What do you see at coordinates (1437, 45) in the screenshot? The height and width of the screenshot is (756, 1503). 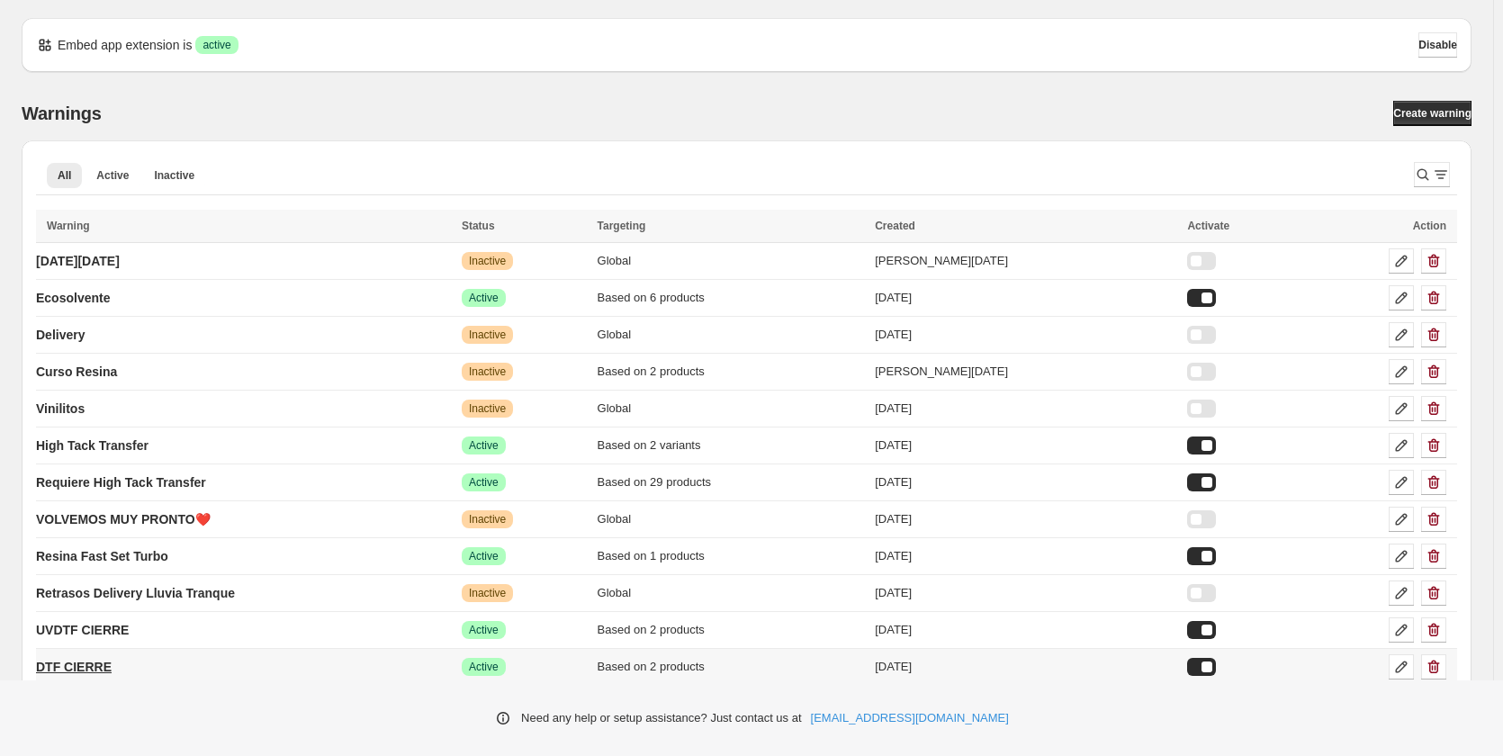 I see `button: Disable` at bounding box center [1437, 45].